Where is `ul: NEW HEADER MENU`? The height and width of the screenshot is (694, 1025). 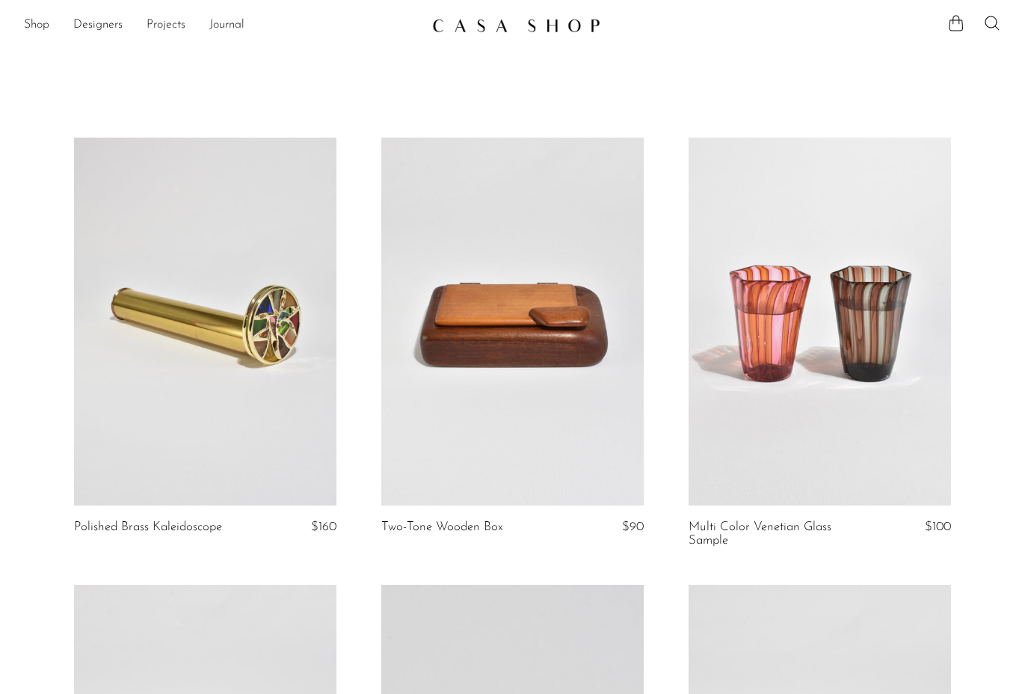
ul: NEW HEADER MENU is located at coordinates (222, 25).